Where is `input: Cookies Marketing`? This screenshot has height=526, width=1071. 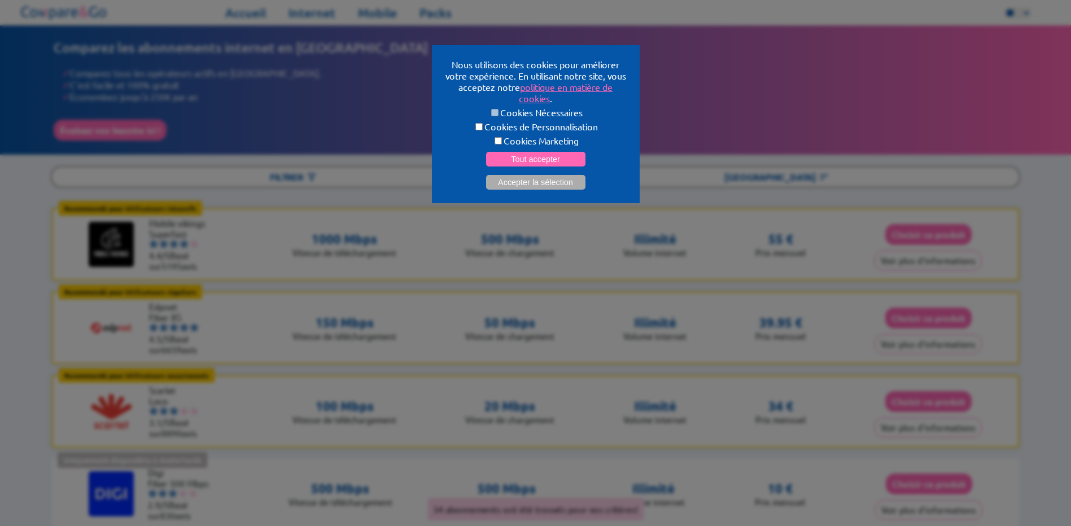 input: Cookies Marketing is located at coordinates (498, 141).